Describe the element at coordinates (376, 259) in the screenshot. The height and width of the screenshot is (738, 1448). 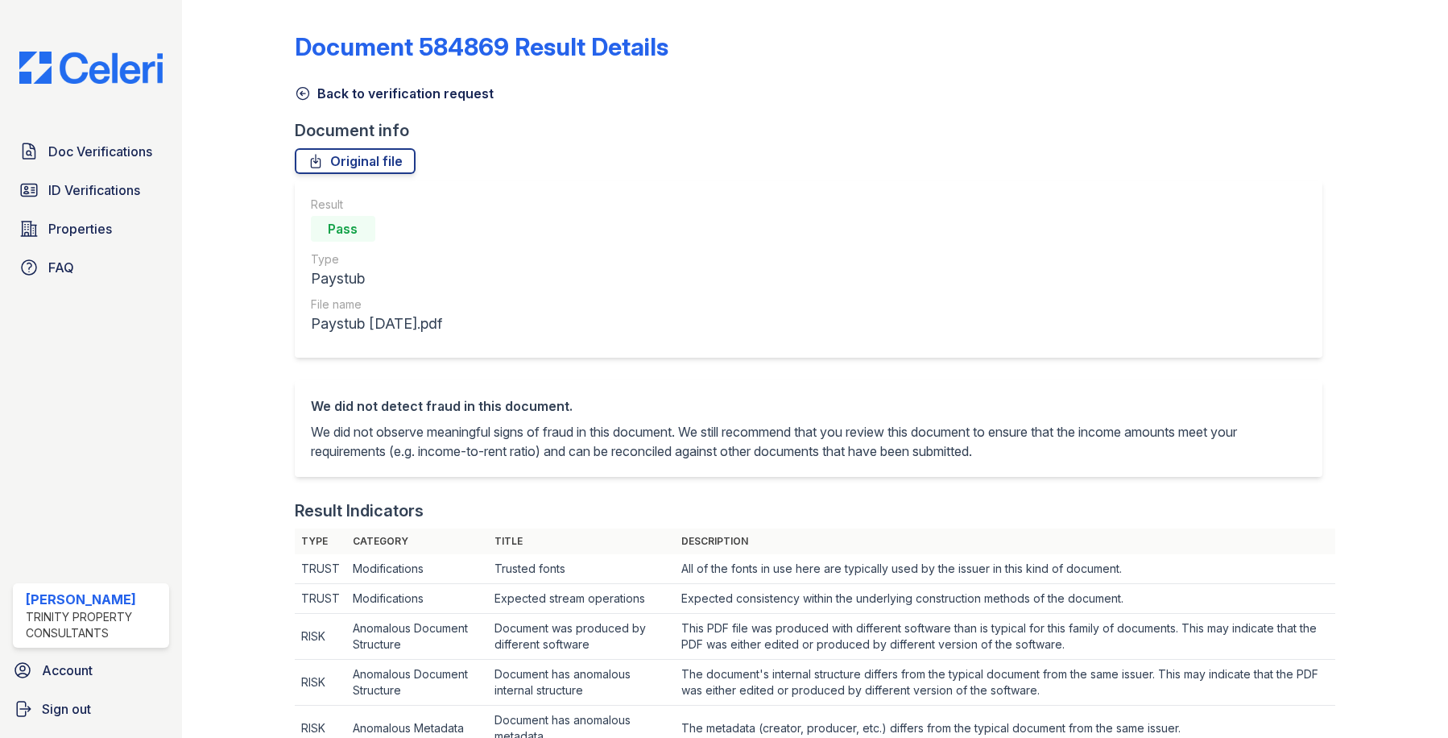
I see `div: Type` at that location.